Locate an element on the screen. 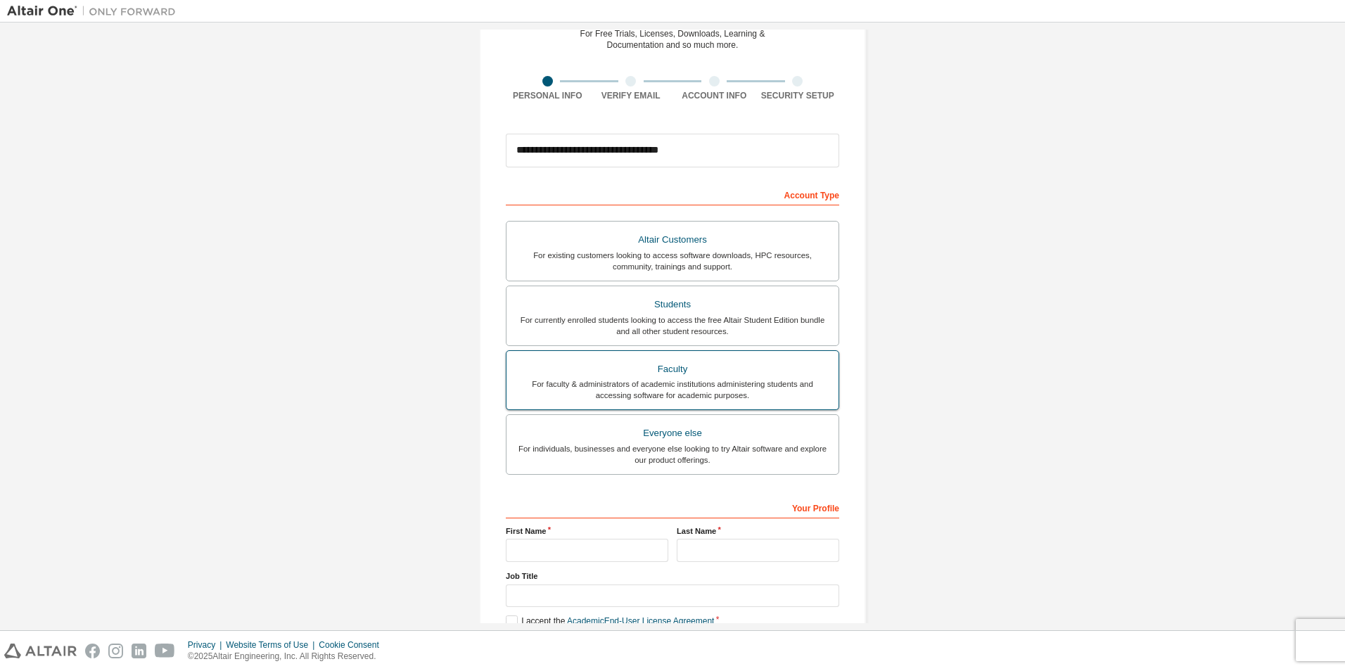  div: Everyone else is located at coordinates (673, 433).